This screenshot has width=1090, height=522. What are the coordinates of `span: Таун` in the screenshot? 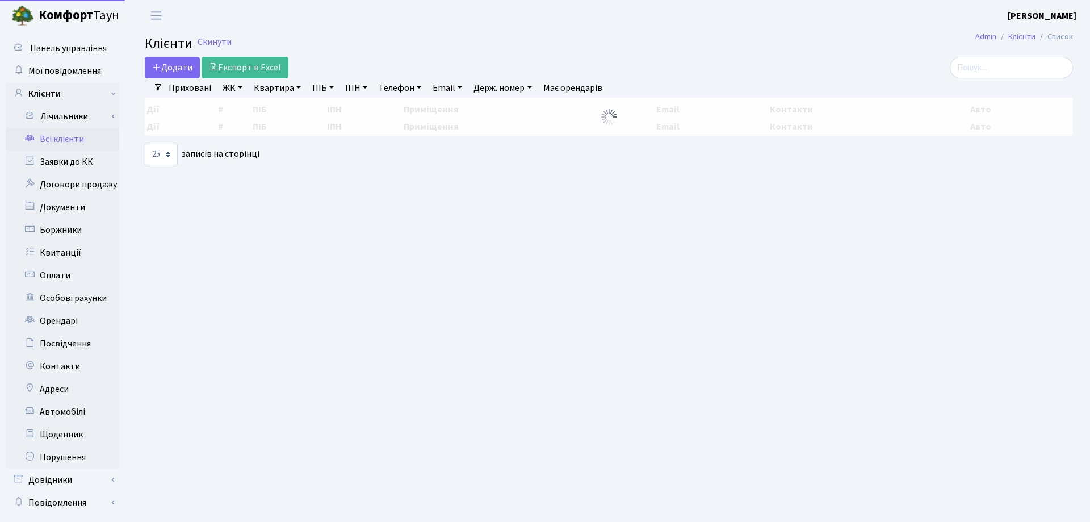 It's located at (79, 16).